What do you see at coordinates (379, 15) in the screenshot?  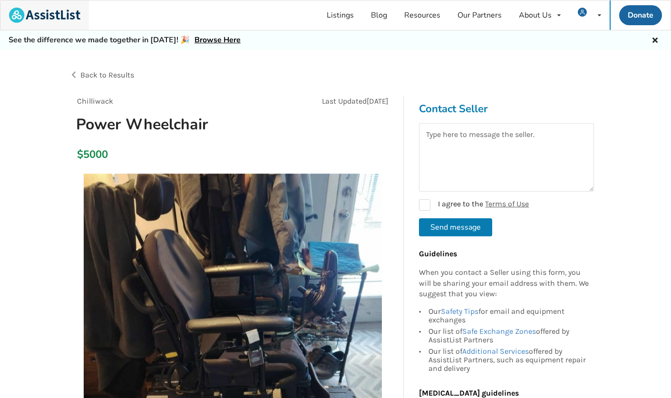 I see `a: Blog` at bounding box center [379, 15].